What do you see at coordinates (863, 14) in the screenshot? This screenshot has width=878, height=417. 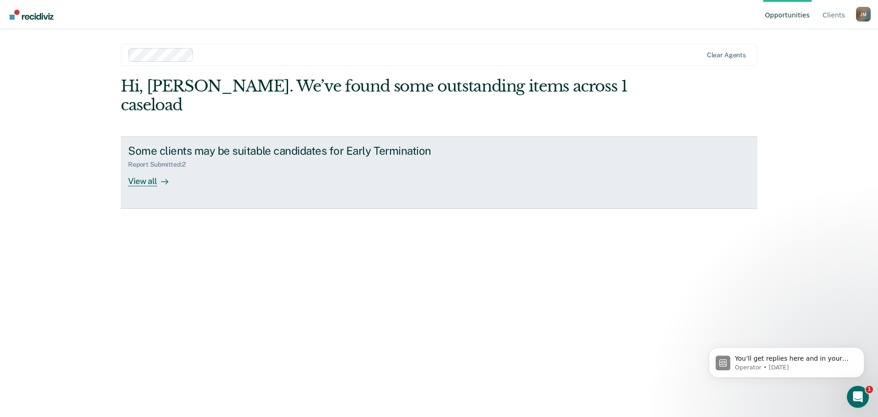 I see `button: Profile dropdown button` at bounding box center [863, 14].